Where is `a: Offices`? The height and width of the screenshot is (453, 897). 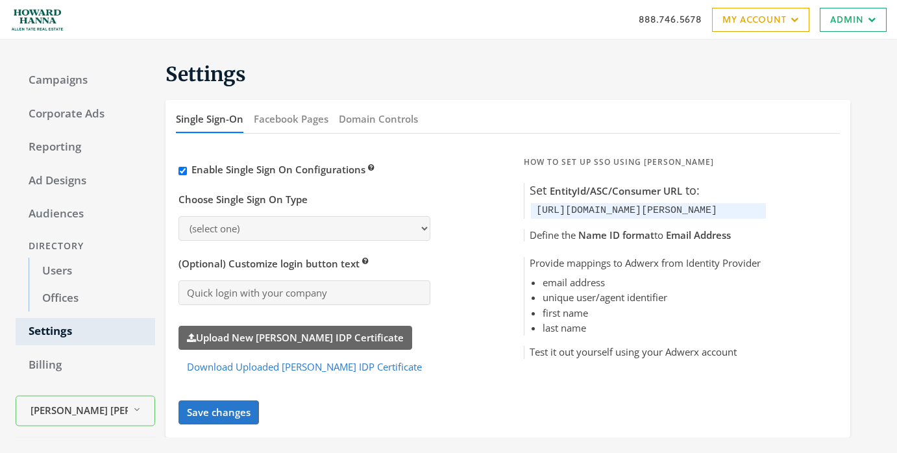 a: Offices is located at coordinates (91, 298).